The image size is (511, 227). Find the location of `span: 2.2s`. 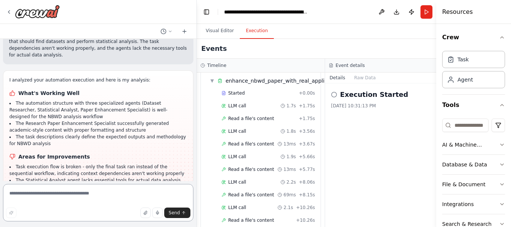

span: 2.2s is located at coordinates (291, 182).